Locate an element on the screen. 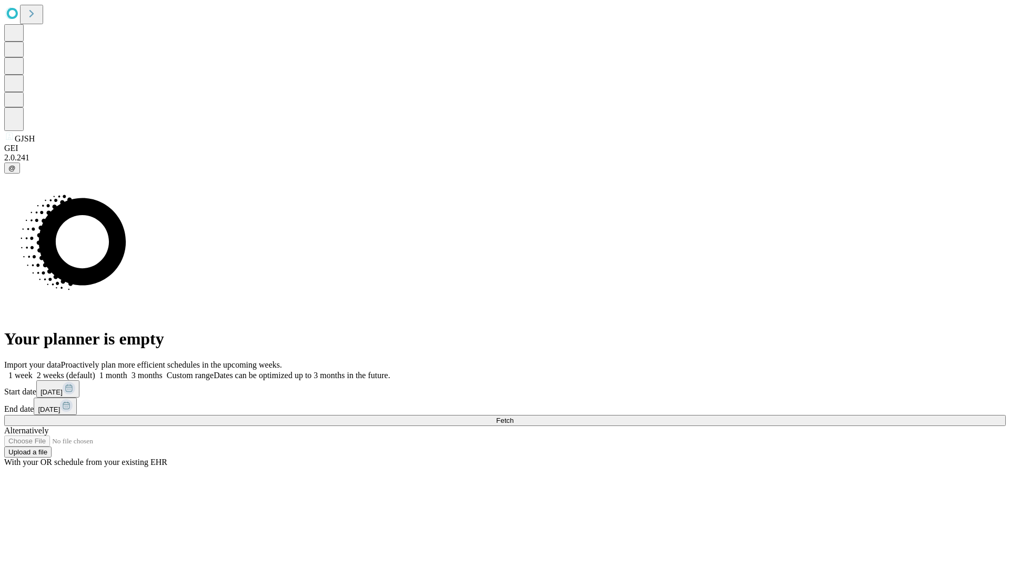  span: Custom range is located at coordinates (190, 375).